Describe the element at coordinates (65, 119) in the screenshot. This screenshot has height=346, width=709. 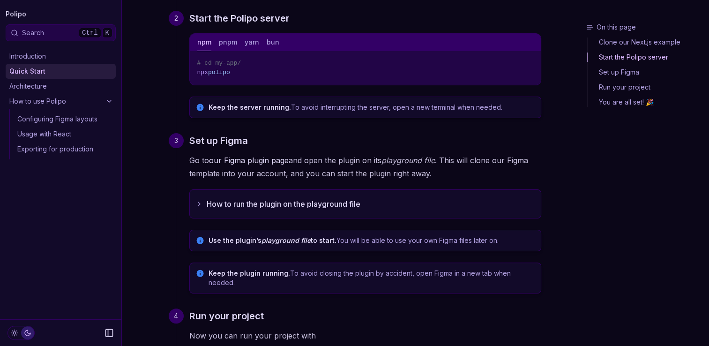
I see `a: Configuring Figma layouts` at that location.